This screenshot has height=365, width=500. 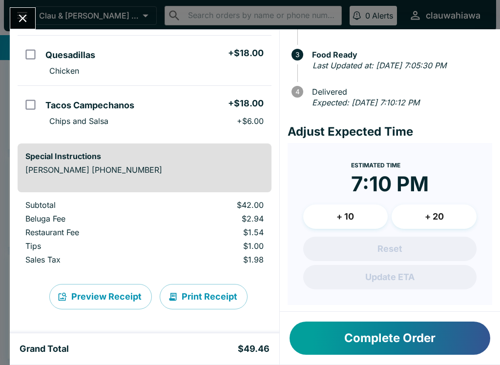 What do you see at coordinates (389, 132) in the screenshot?
I see `h4: Adjust Expected Time` at bounding box center [389, 132].